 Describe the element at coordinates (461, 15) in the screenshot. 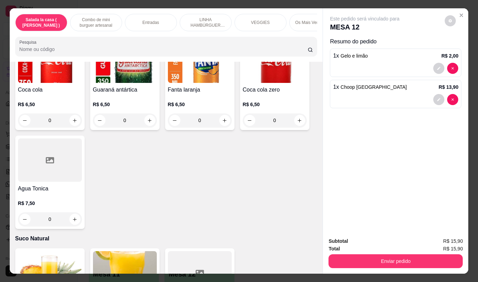

I see `button: Close` at that location.